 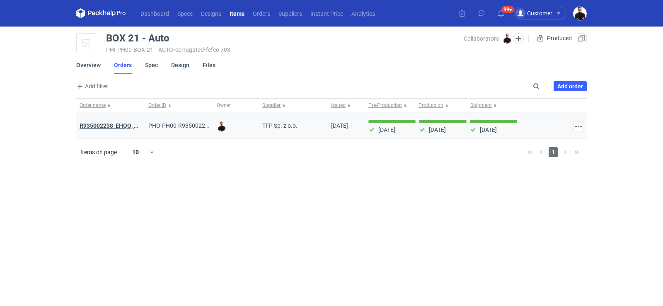 What do you see at coordinates (501, 13) in the screenshot?
I see `button: 99+` at bounding box center [501, 13].